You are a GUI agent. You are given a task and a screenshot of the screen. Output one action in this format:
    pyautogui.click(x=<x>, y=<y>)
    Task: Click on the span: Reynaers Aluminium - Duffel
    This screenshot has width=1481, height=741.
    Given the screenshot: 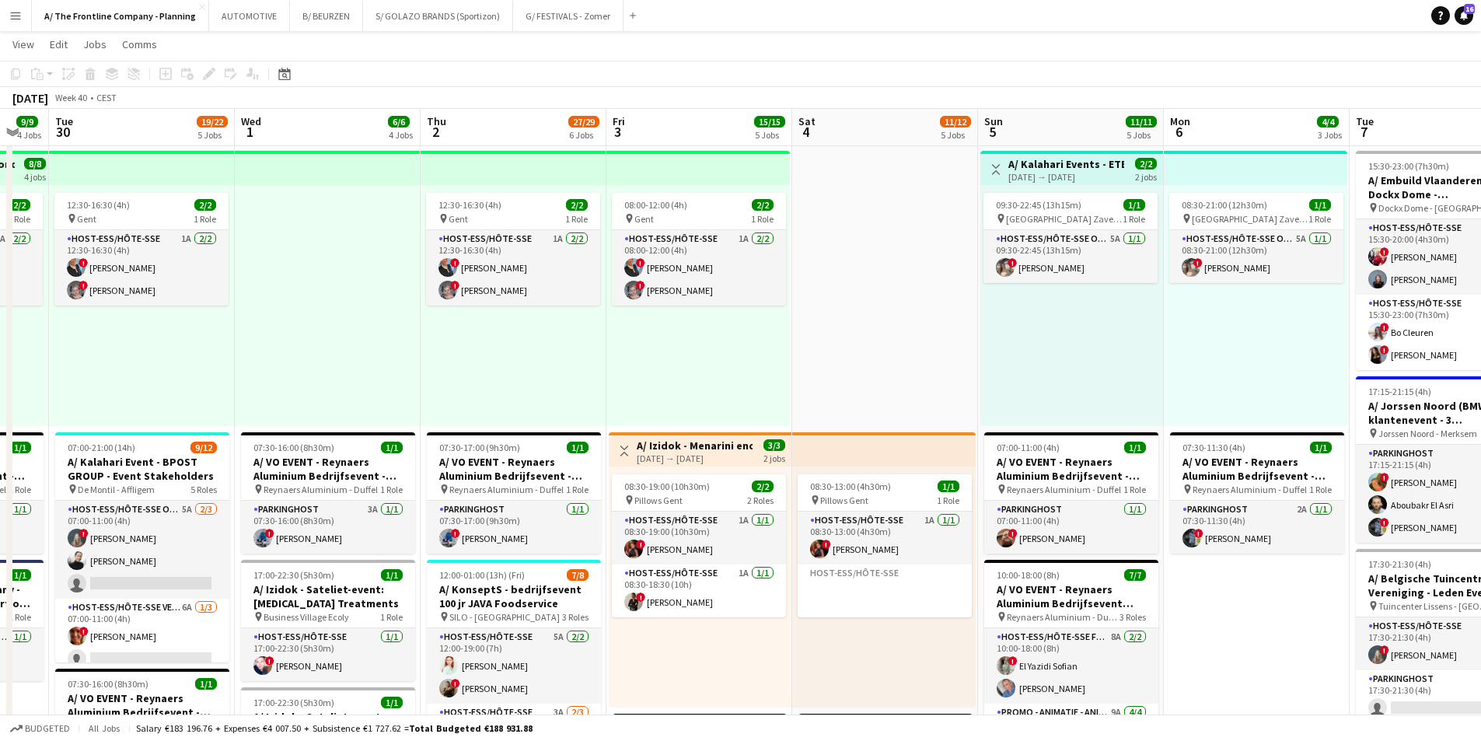 What is the action you would take?
    pyautogui.click(x=1063, y=617)
    